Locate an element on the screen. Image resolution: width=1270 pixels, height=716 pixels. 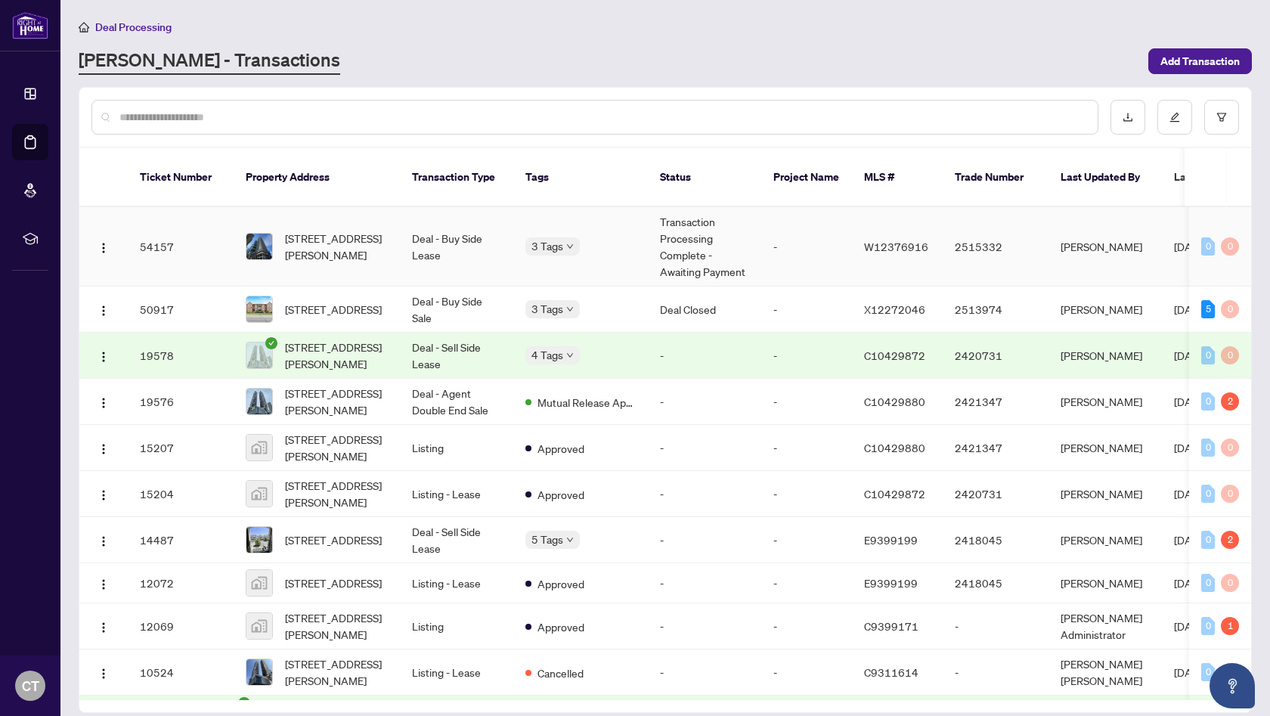
td: 2421347 is located at coordinates (995, 447).